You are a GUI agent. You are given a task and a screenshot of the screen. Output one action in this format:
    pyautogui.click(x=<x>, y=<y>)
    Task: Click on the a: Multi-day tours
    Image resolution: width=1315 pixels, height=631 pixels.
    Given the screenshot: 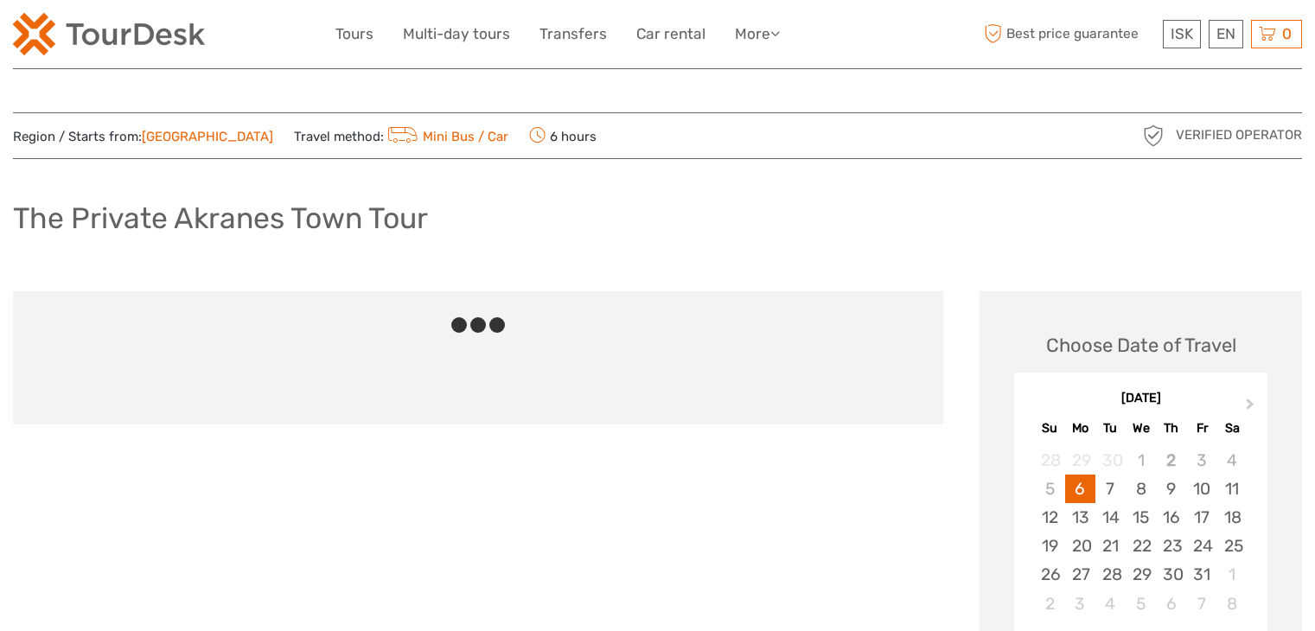 What is the action you would take?
    pyautogui.click(x=456, y=34)
    